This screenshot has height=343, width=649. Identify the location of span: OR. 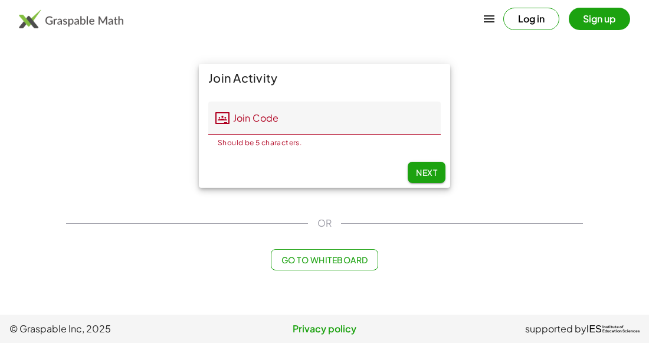
(325, 223).